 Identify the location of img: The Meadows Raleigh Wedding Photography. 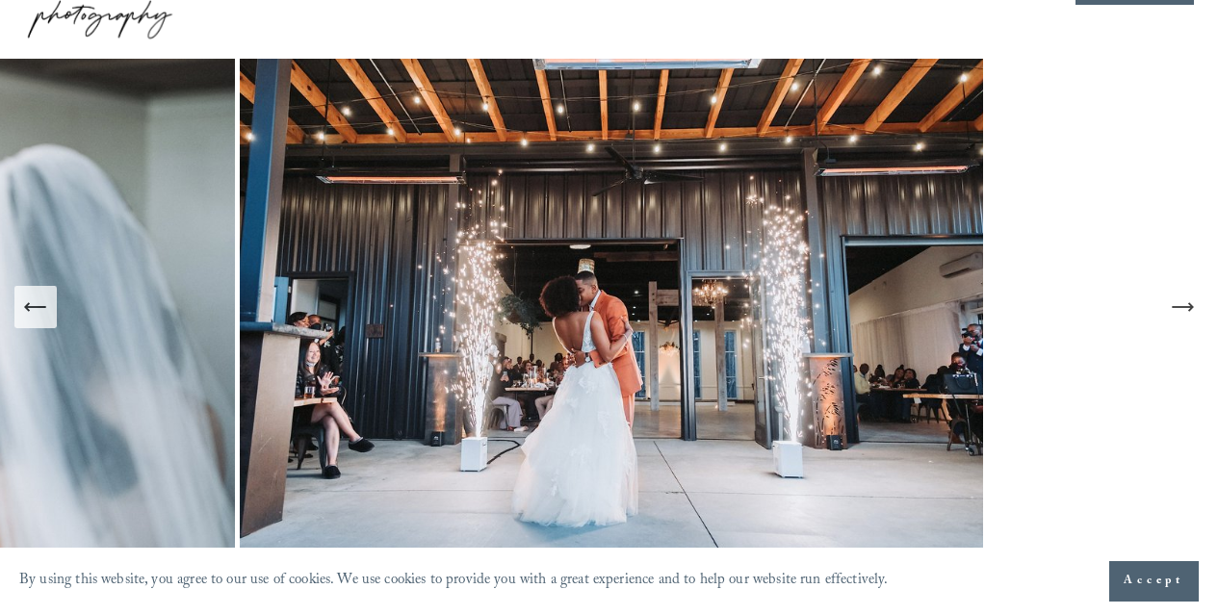
(613, 308).